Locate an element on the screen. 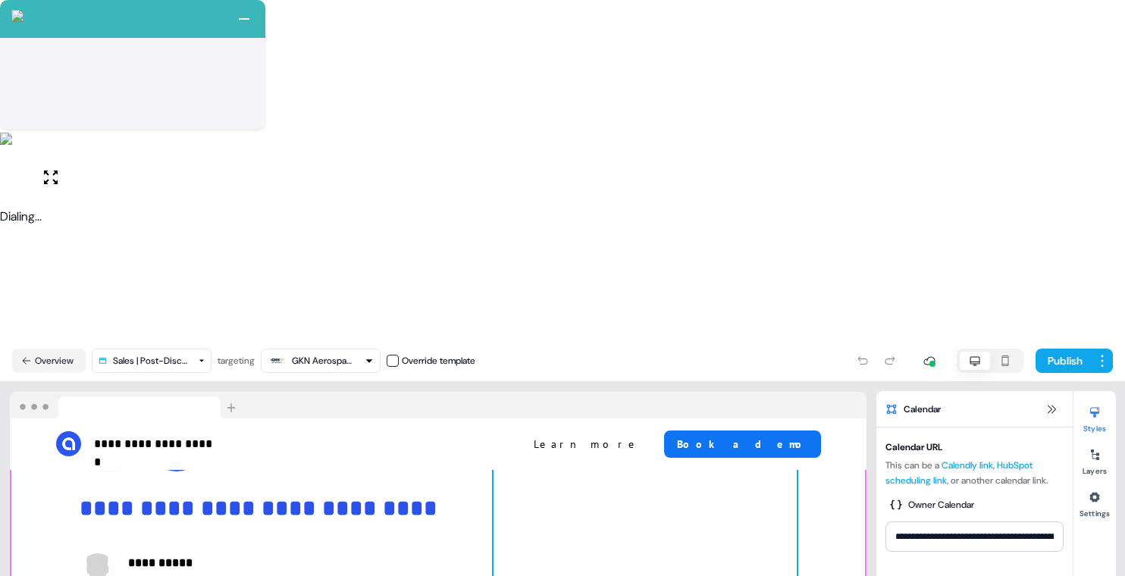  button: Learn more is located at coordinates (587, 444).